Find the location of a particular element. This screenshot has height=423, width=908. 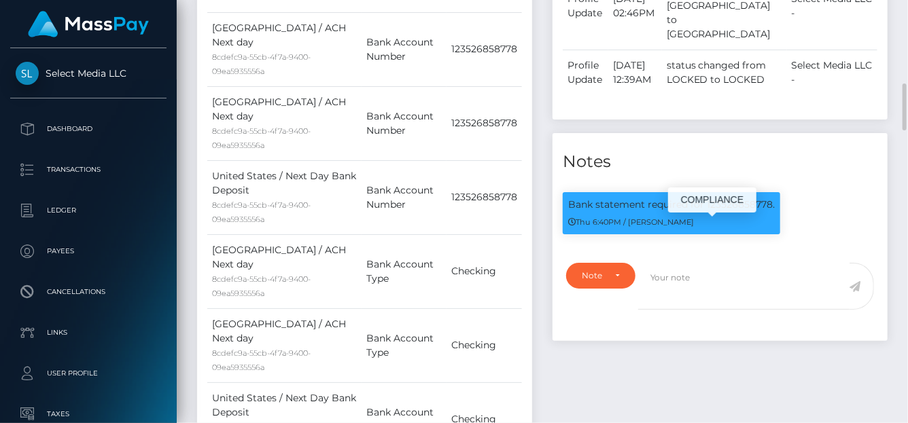

a: Payees is located at coordinates (88, 252).